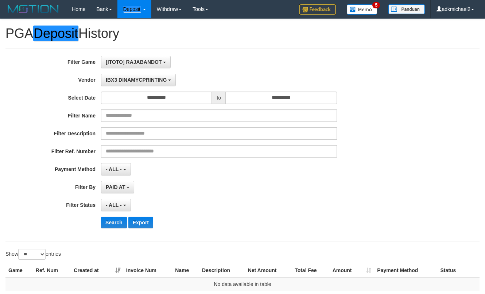  Describe the element at coordinates (117, 187) in the screenshot. I see `button: PAID AT` at that location.